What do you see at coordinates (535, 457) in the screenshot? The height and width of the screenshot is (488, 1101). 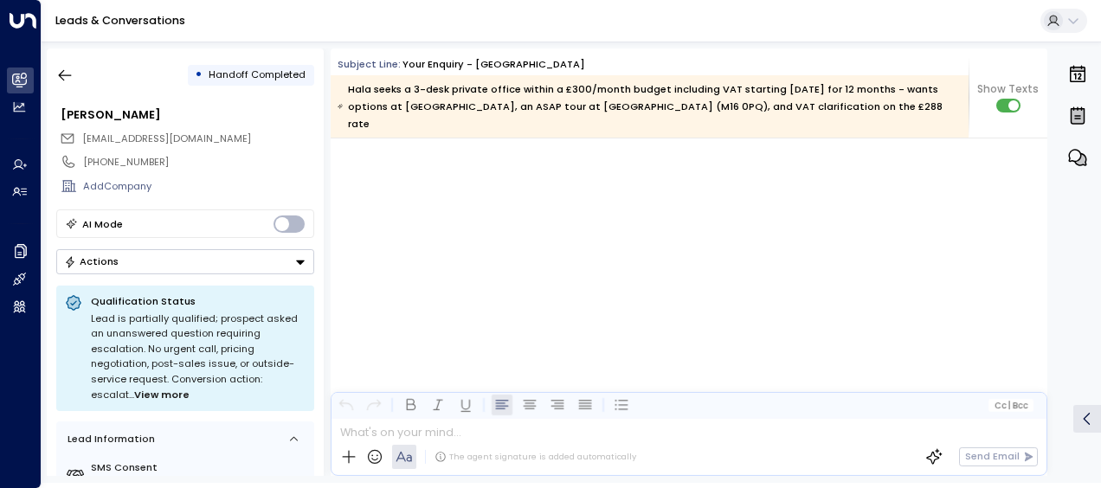 I see `div: The agent signature is added automatically` at bounding box center [535, 457].